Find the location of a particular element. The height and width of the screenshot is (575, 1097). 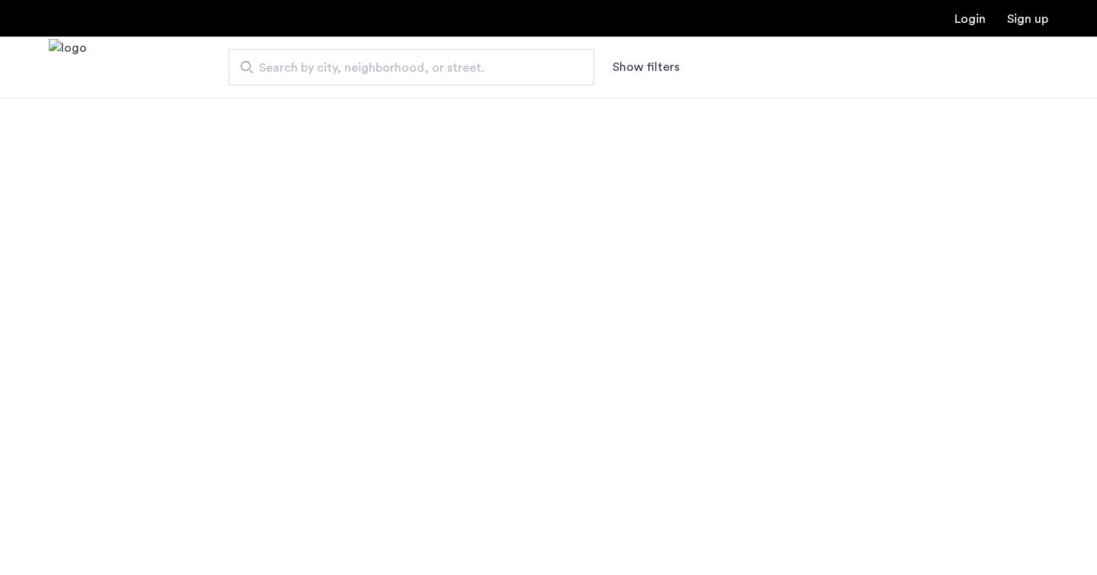

a: Login is located at coordinates (970, 19).